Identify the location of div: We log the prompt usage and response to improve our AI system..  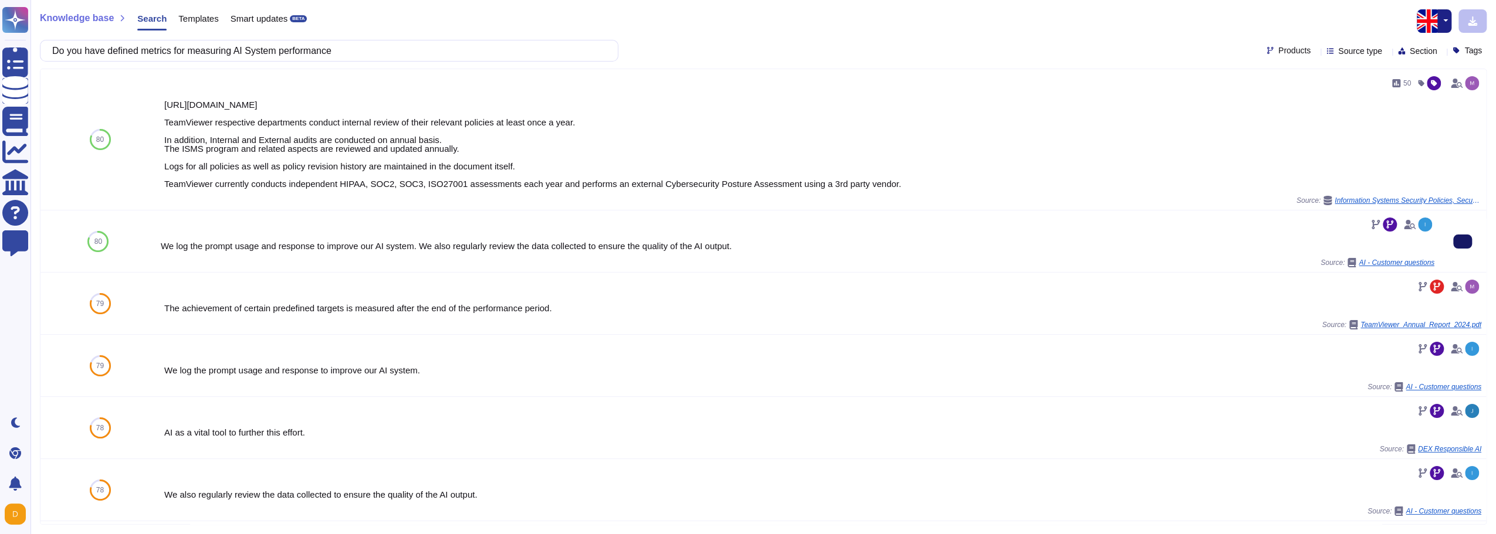
(822, 370).